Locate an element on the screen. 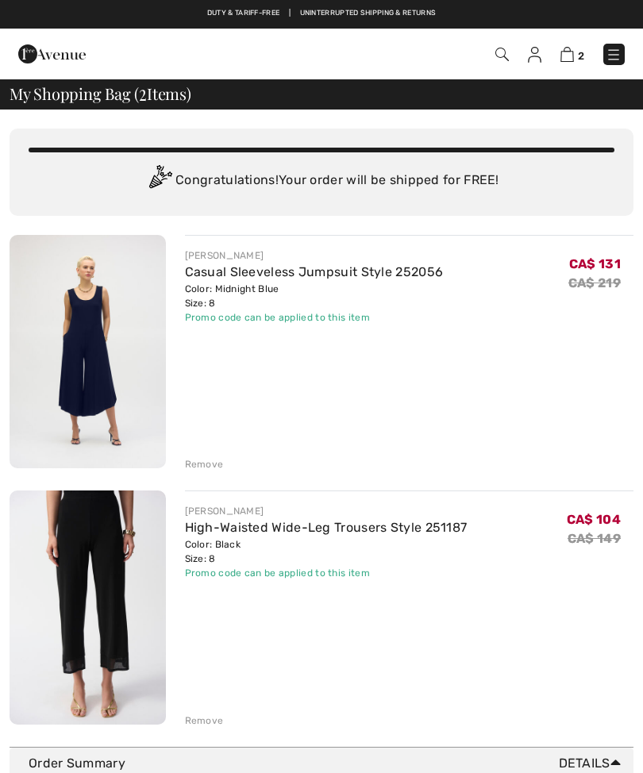 The image size is (643, 773). a: High-Waisted Wide-Leg Trousers Style 251187 is located at coordinates (326, 527).